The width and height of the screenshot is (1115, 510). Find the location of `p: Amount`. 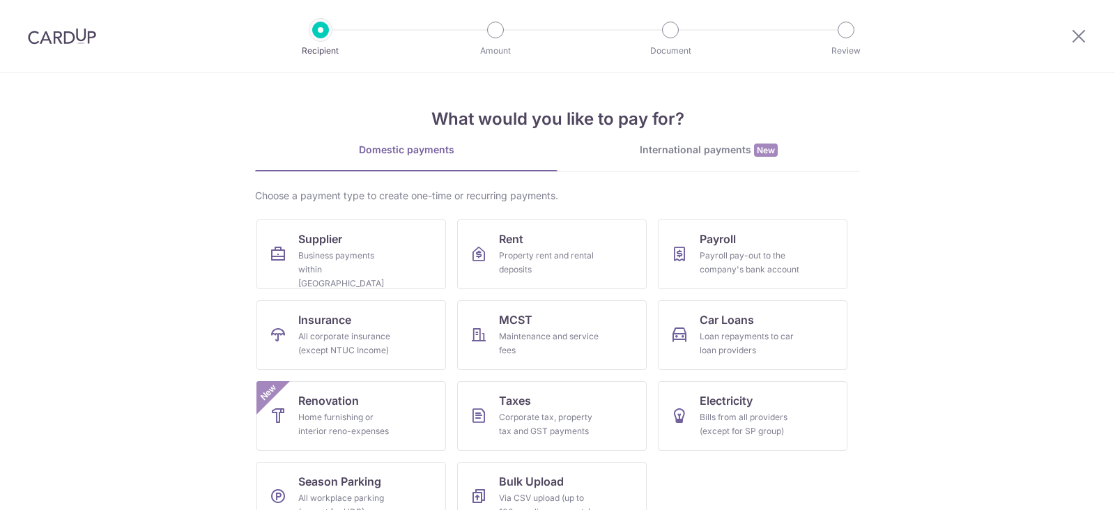

p: Amount is located at coordinates (495, 51).